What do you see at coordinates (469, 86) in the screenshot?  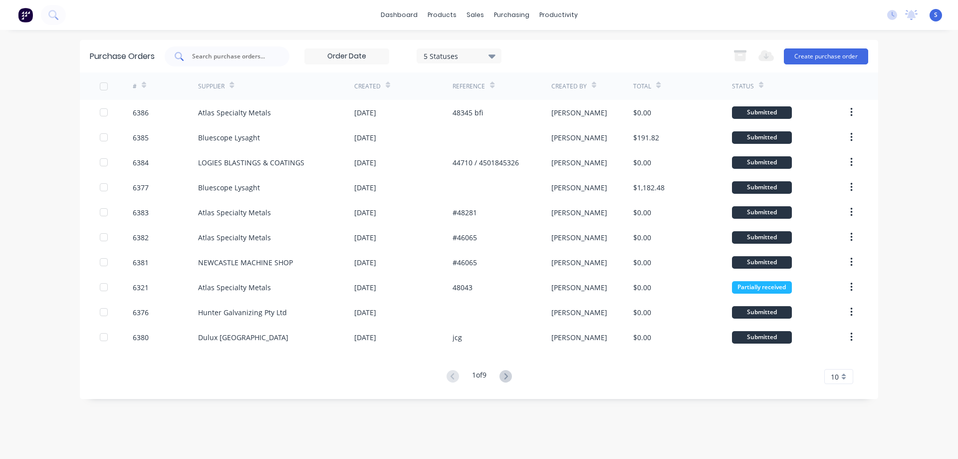 I see `div: Reference` at bounding box center [469, 86].